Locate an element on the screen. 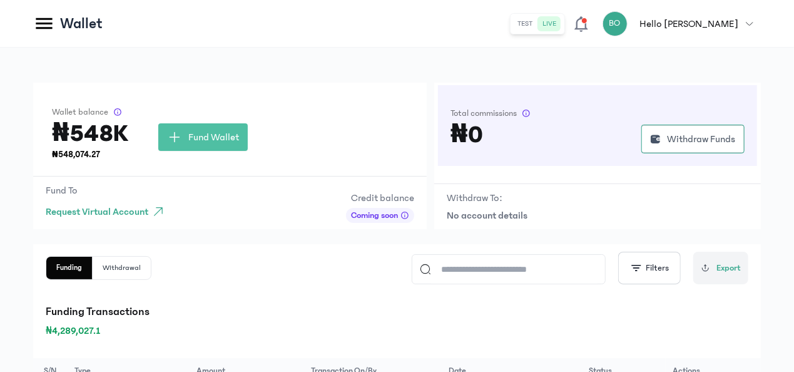 The height and width of the screenshot is (372, 794). p: Credit balance is located at coordinates (380, 198).